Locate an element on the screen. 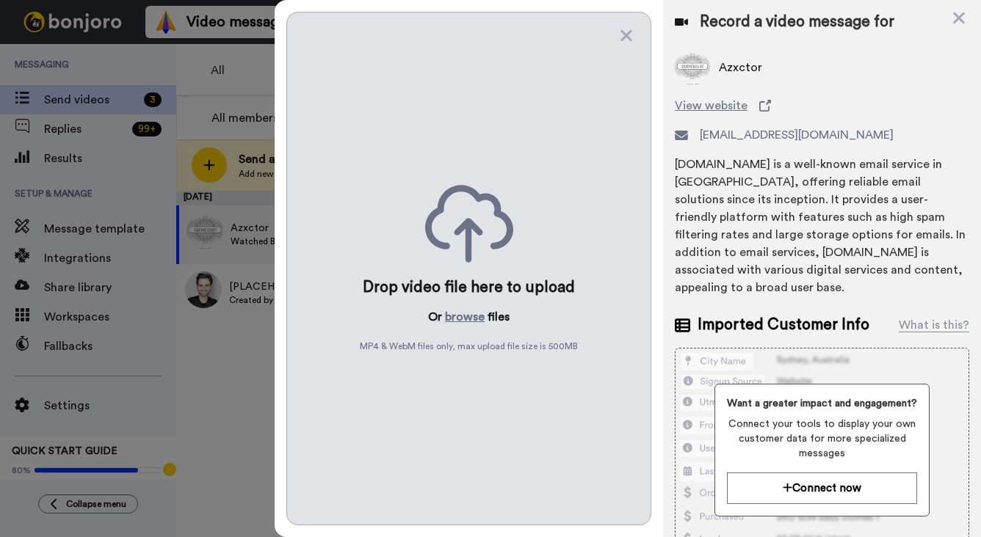 Image resolution: width=981 pixels, height=537 pixels. div: Drop video file here to upload is located at coordinates (468, 288).